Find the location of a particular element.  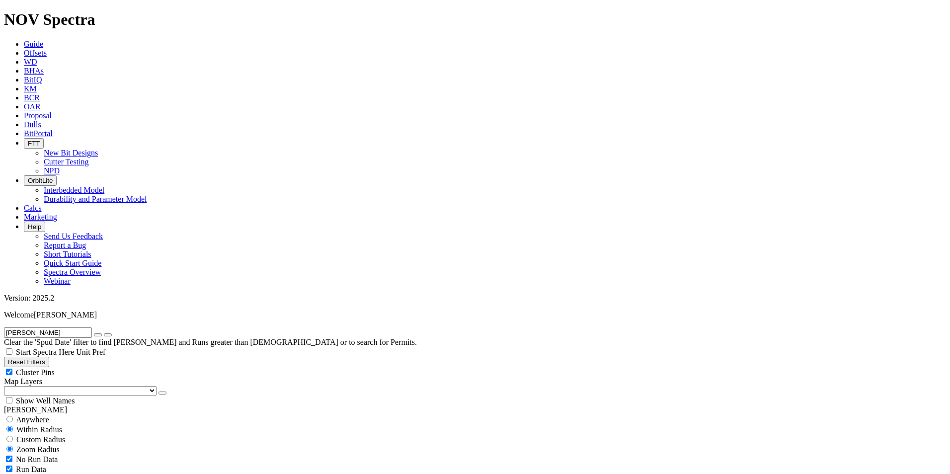

span: Within Radius is located at coordinates (39, 429).